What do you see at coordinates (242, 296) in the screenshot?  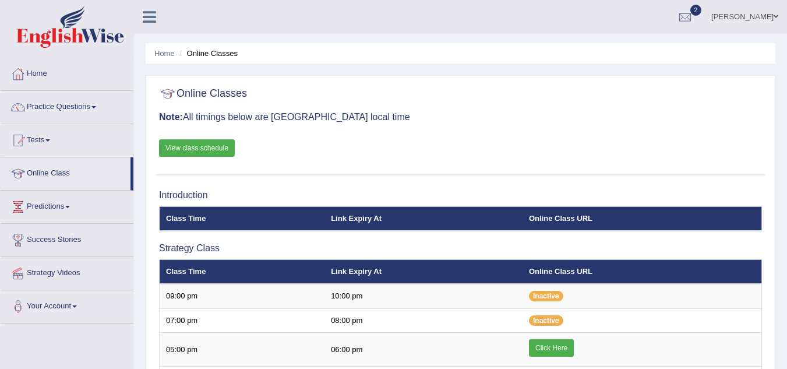 I see `td: 09:00 pm` at bounding box center [242, 296].